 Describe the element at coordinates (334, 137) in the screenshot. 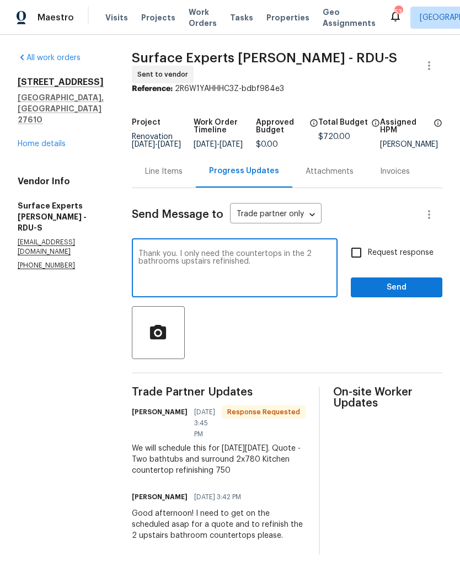

I see `span: $720.00` at that location.